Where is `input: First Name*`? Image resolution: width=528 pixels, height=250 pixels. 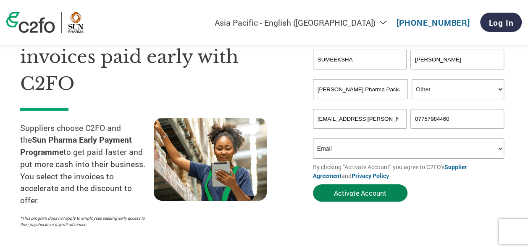
input: First Name* is located at coordinates (360, 59).